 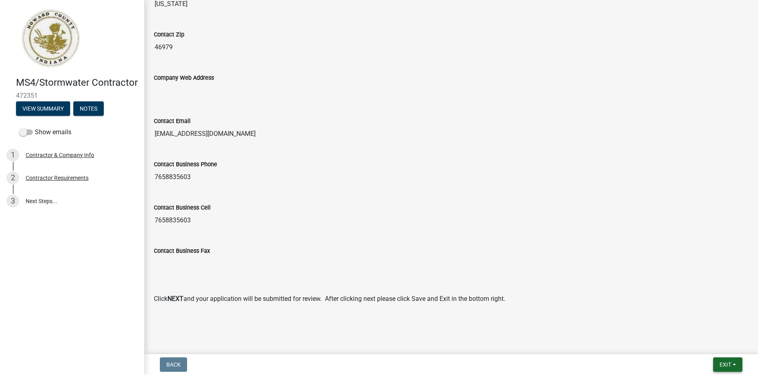 I want to click on label: Contact Business Cell, so click(x=182, y=208).